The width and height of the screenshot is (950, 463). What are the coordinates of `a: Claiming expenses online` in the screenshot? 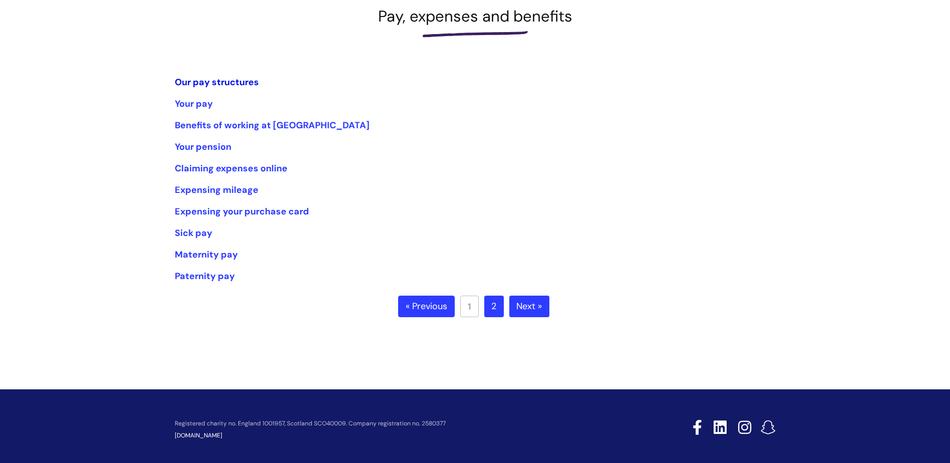 It's located at (231, 168).